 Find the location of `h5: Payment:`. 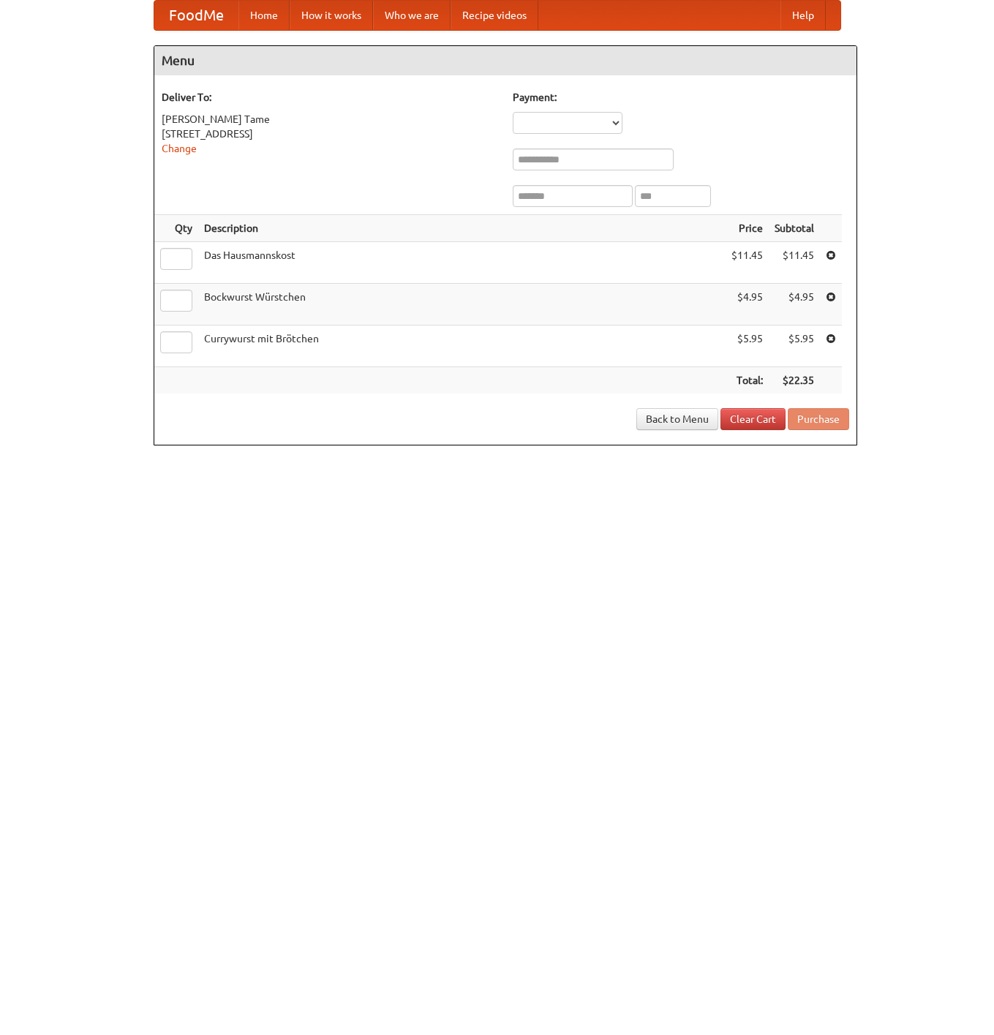

h5: Payment: is located at coordinates (681, 97).